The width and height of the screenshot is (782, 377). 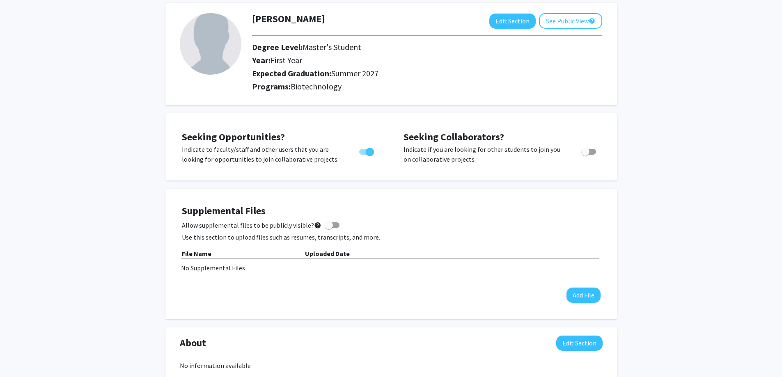 What do you see at coordinates (427, 87) in the screenshot?
I see `h2: Programs:` at bounding box center [427, 87].